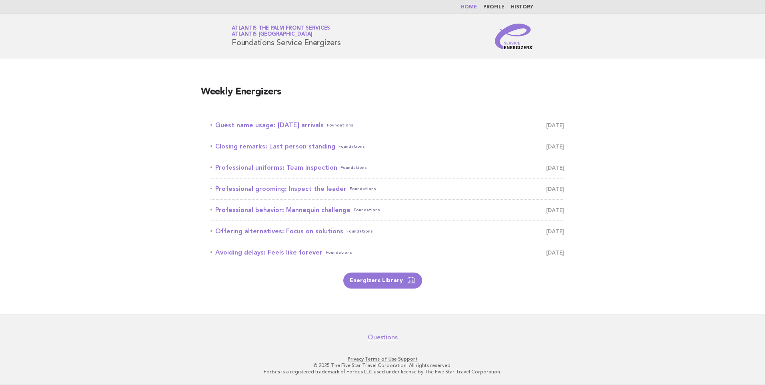 The width and height of the screenshot is (765, 385). Describe the element at coordinates (494, 7) in the screenshot. I see `a: Profile` at that location.